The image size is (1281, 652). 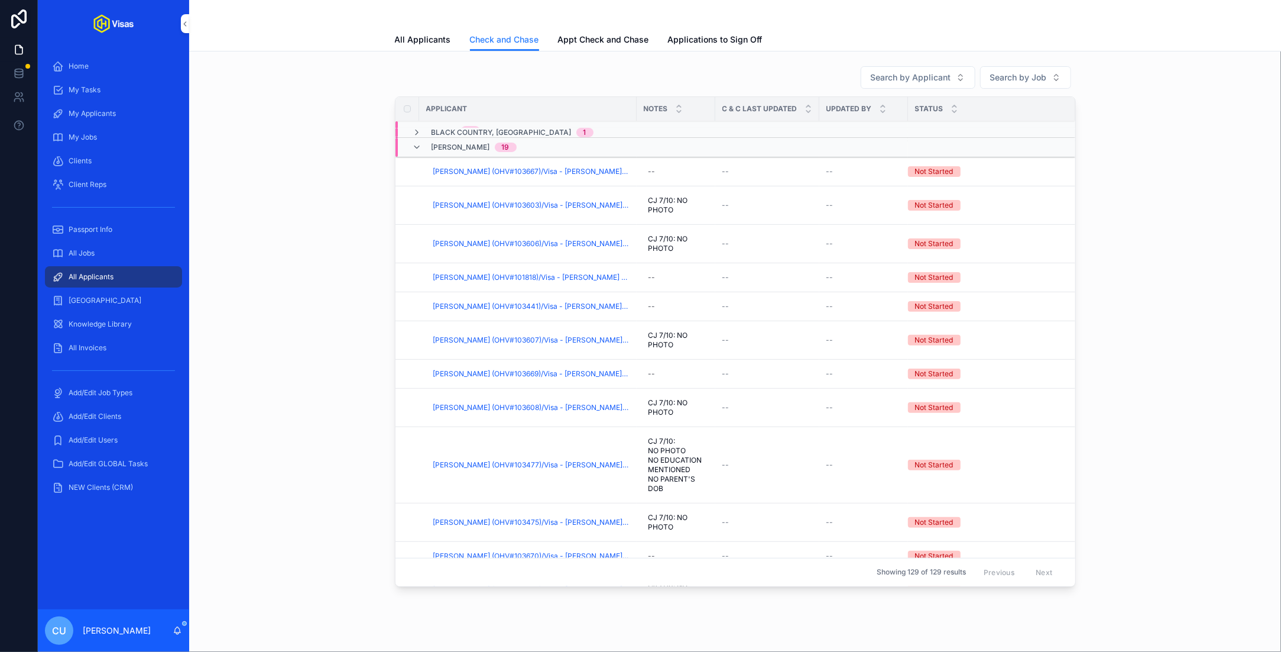 What do you see at coordinates (444, 131) in the screenshot?
I see `span: Bakar` at bounding box center [444, 131].